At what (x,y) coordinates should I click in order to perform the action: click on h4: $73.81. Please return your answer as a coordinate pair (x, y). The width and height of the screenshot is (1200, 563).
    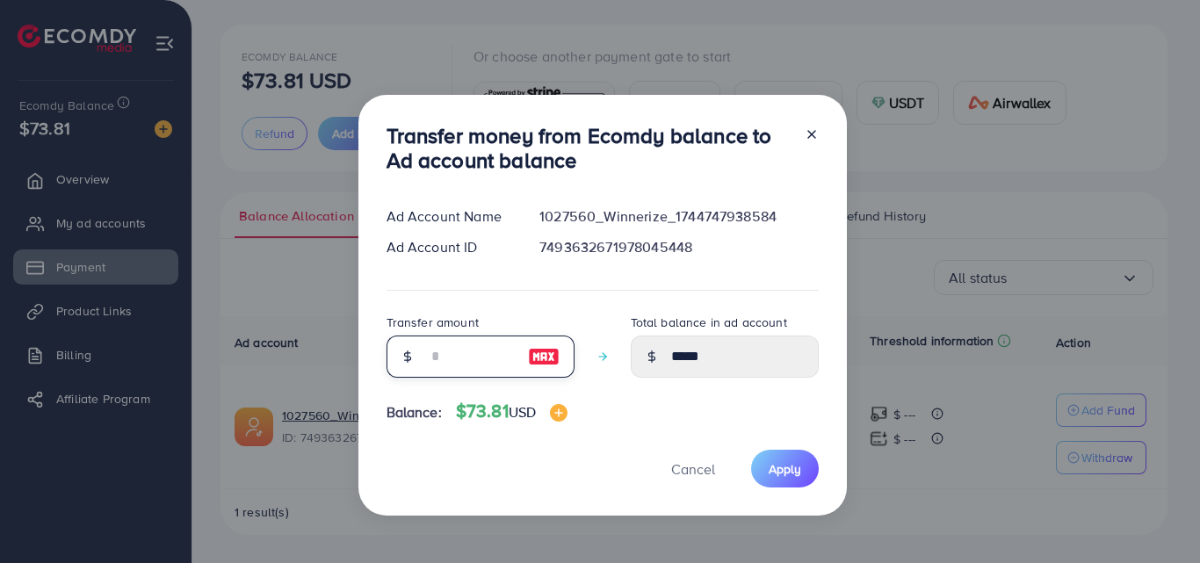
    Looking at the image, I should click on (511, 411).